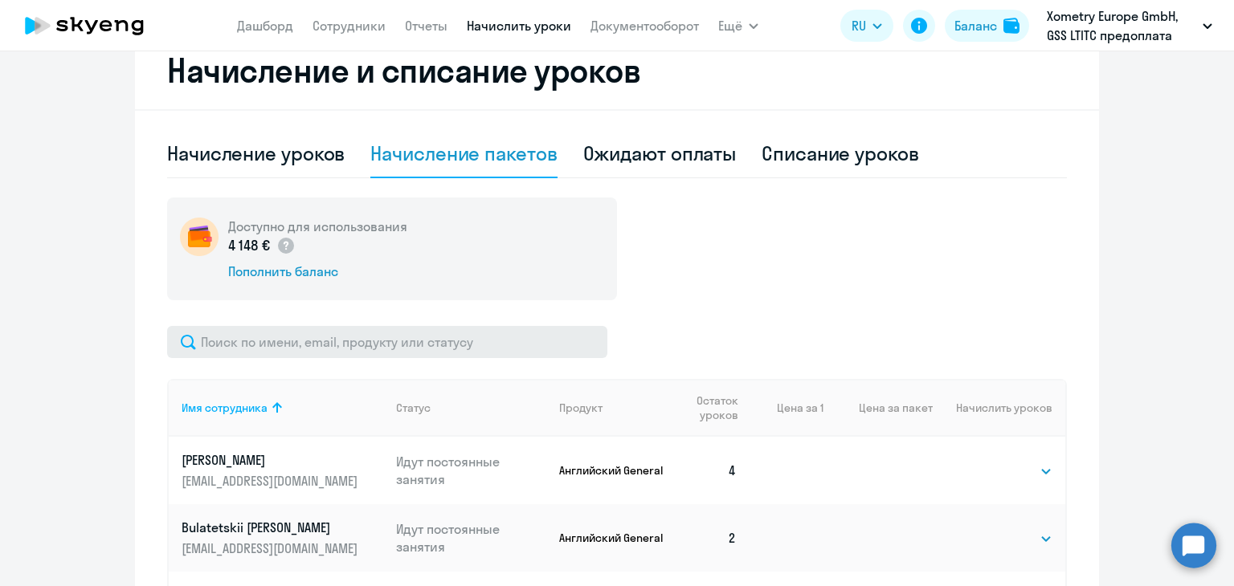 The image size is (1234, 586). What do you see at coordinates (659, 153) in the screenshot?
I see `div: Ожидают оплаты` at bounding box center [659, 153].